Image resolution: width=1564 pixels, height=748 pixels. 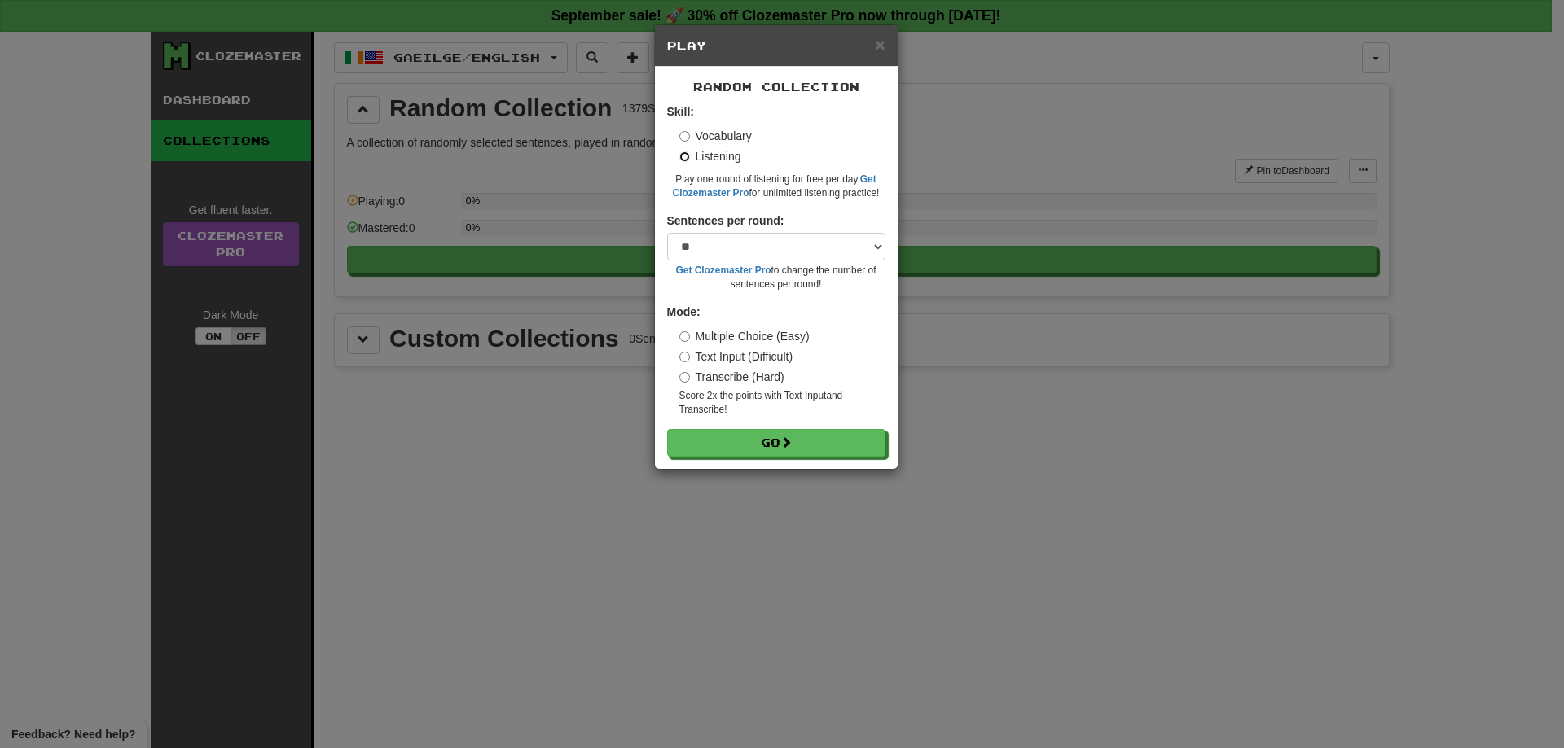 I want to click on strong: Skill:, so click(x=680, y=112).